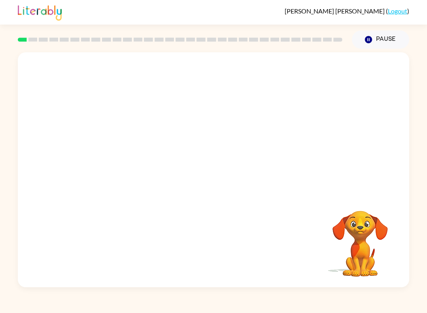 The height and width of the screenshot is (313, 427). I want to click on img: Literably, so click(40, 12).